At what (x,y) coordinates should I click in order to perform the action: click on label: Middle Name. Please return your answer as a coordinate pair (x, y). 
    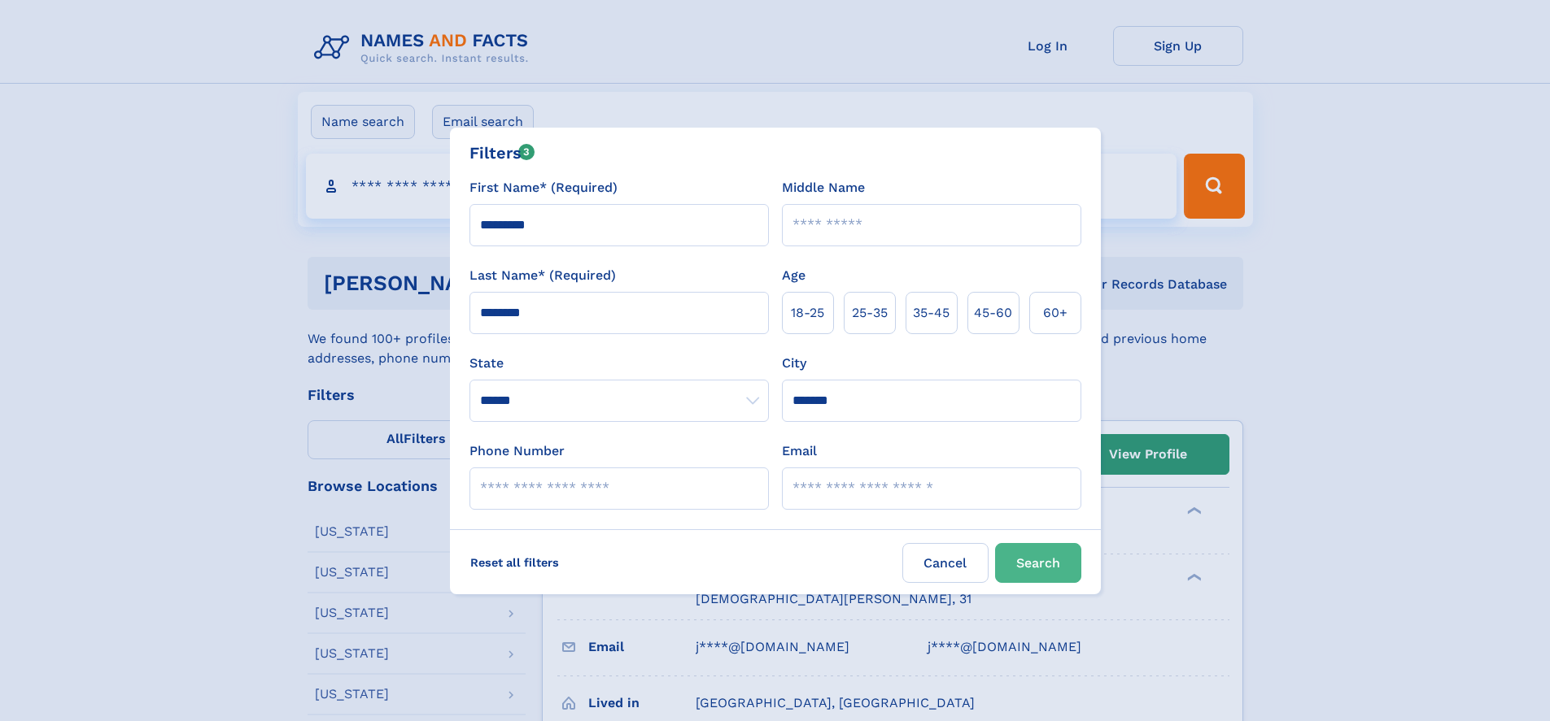
    Looking at the image, I should click on (823, 188).